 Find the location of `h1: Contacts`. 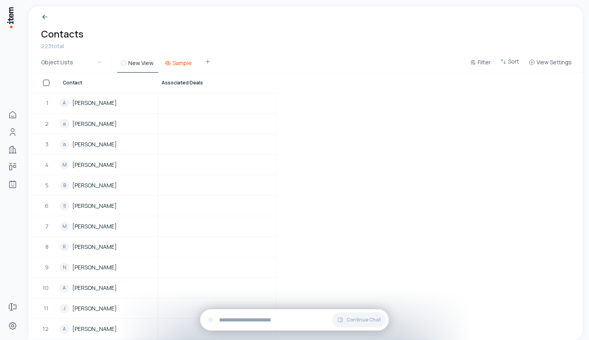

h1: Contacts is located at coordinates (62, 34).